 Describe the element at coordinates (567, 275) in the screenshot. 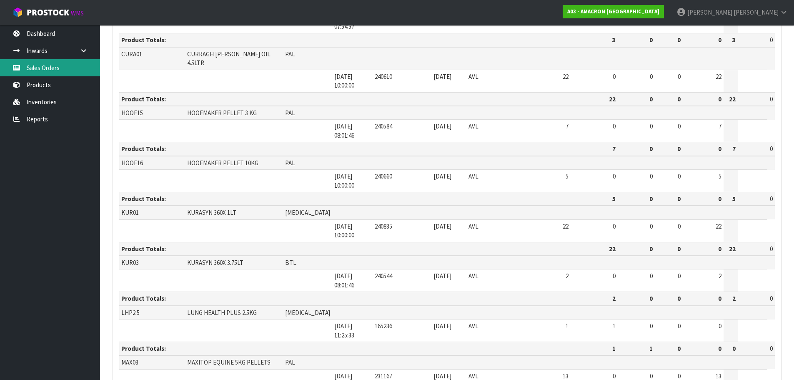

I see `span: 2` at that location.